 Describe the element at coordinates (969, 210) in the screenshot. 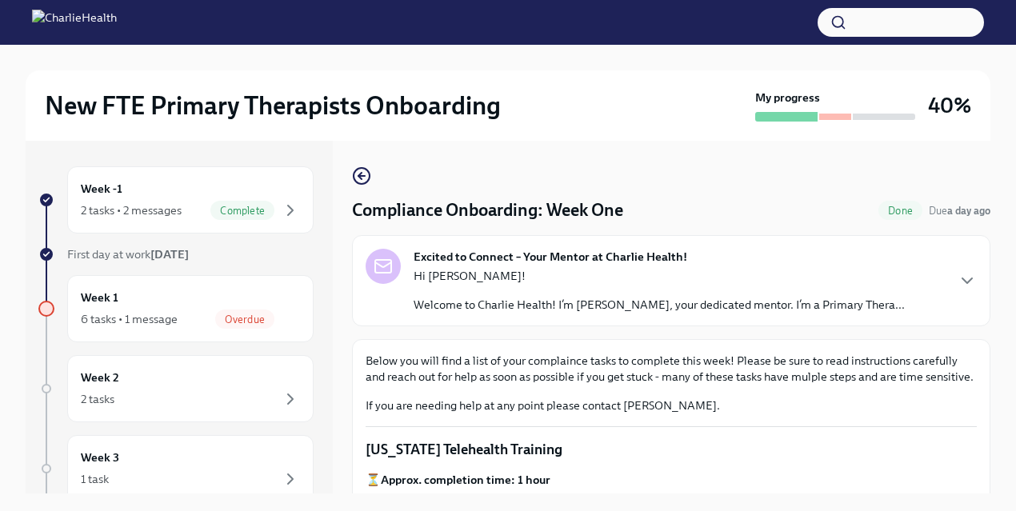

I see `strong: a day ago` at that location.